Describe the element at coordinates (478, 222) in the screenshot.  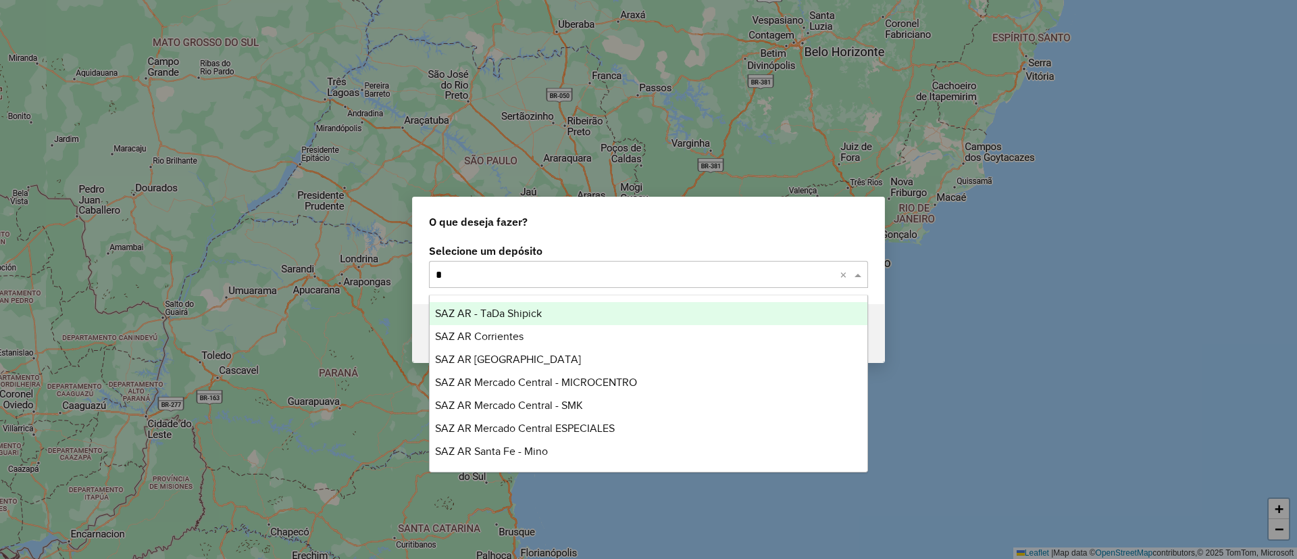
I see `span: O que deseja fazer?` at that location.